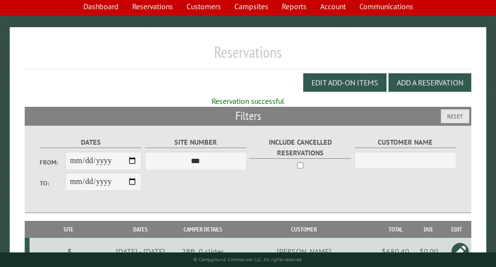 The image size is (496, 267). Describe the element at coordinates (248, 56) in the screenshot. I see `h1: Reservations` at that location.